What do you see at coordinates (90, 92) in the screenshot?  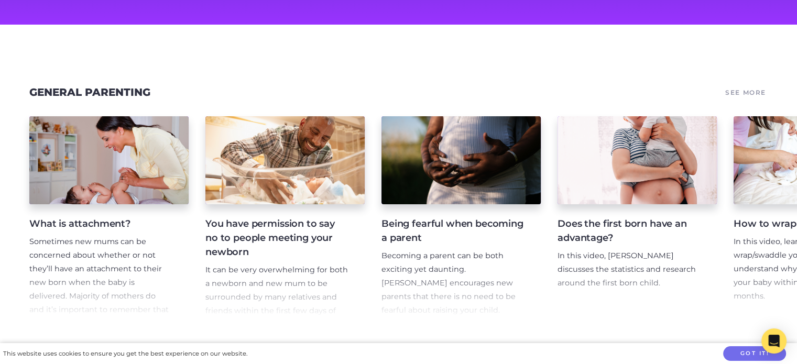 I see `a: General Parenting` at bounding box center [90, 92].